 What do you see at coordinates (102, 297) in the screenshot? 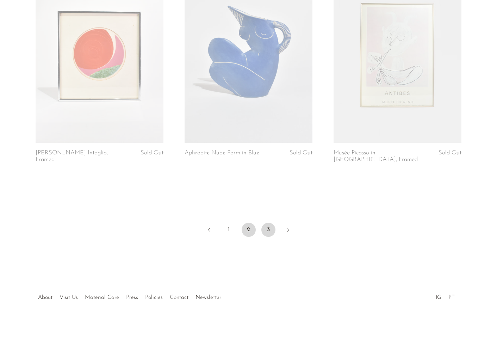
I see `a: Material Care` at bounding box center [102, 297].